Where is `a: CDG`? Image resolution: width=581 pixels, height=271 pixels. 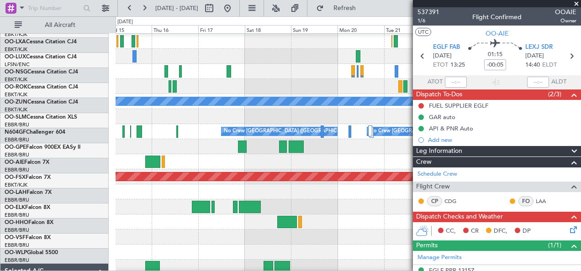
a: CDG is located at coordinates (454, 201).